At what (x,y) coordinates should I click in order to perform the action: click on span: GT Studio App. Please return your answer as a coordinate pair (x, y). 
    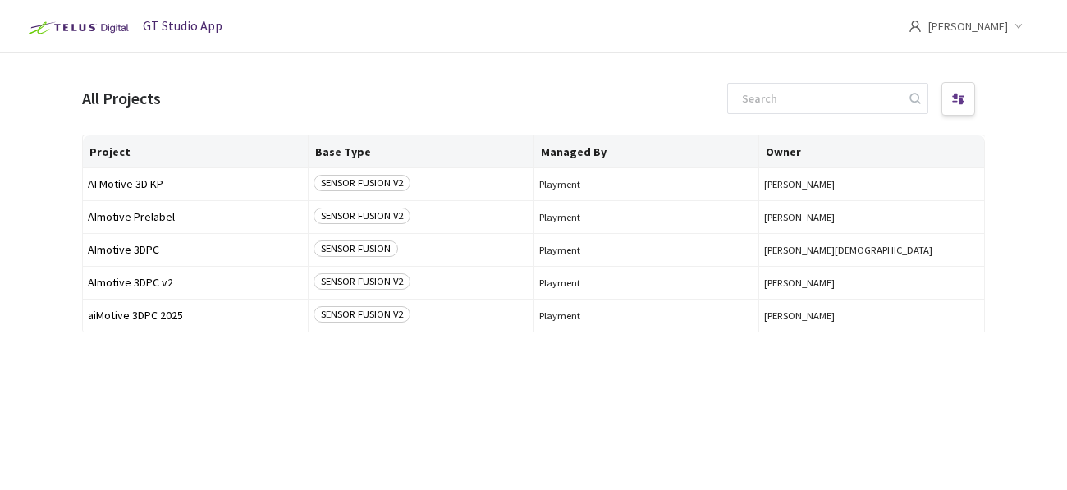
    Looking at the image, I should click on (182, 25).